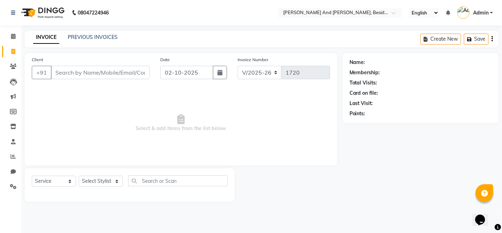 Image resolution: width=502 pixels, height=233 pixels. What do you see at coordinates (178, 180) in the screenshot?
I see `input: Search or Scan` at bounding box center [178, 180].